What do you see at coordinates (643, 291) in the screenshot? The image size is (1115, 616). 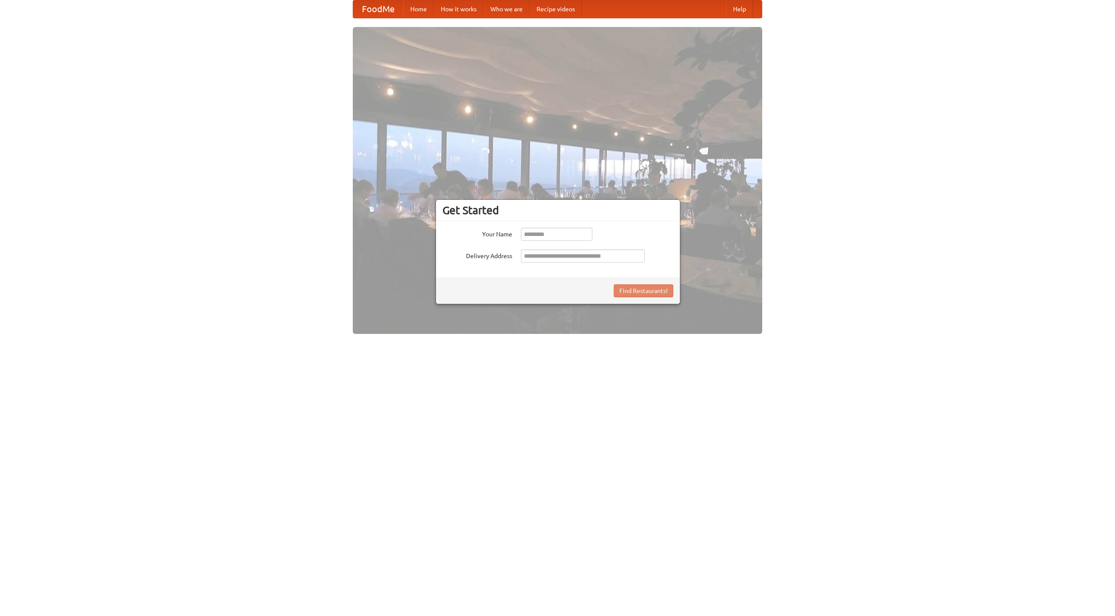 I see `button: Find Restaurants!` at bounding box center [643, 291].